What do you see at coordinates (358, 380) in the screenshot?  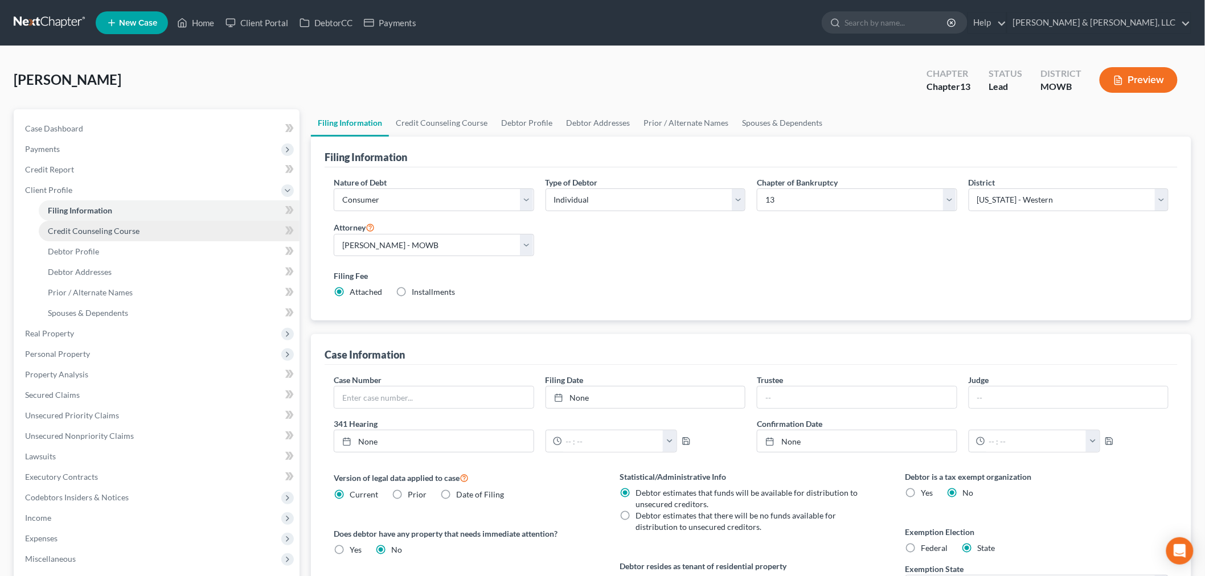 I see `label: Case Number` at bounding box center [358, 380].